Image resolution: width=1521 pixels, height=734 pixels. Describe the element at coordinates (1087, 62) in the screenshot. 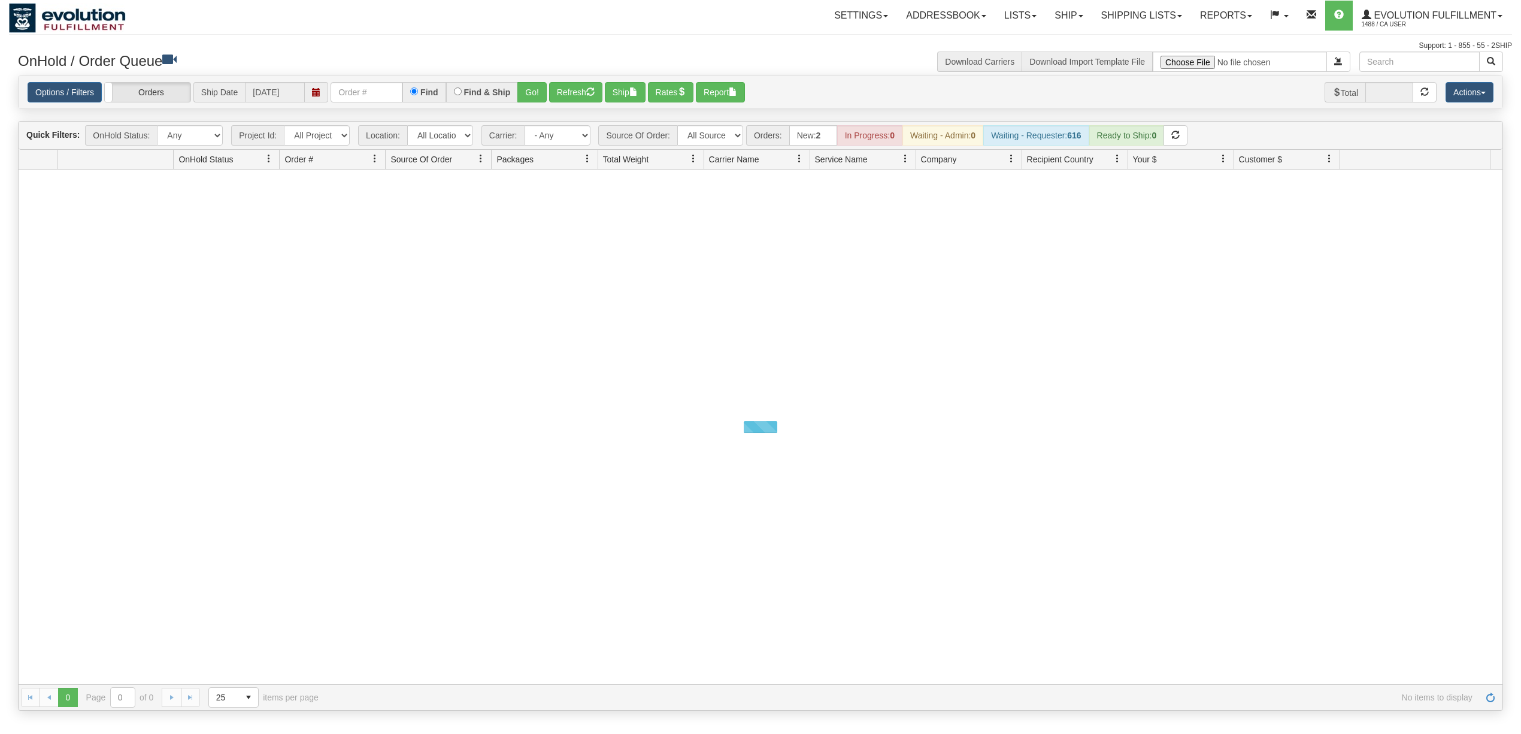

I see `a: Download Import Template File` at that location.